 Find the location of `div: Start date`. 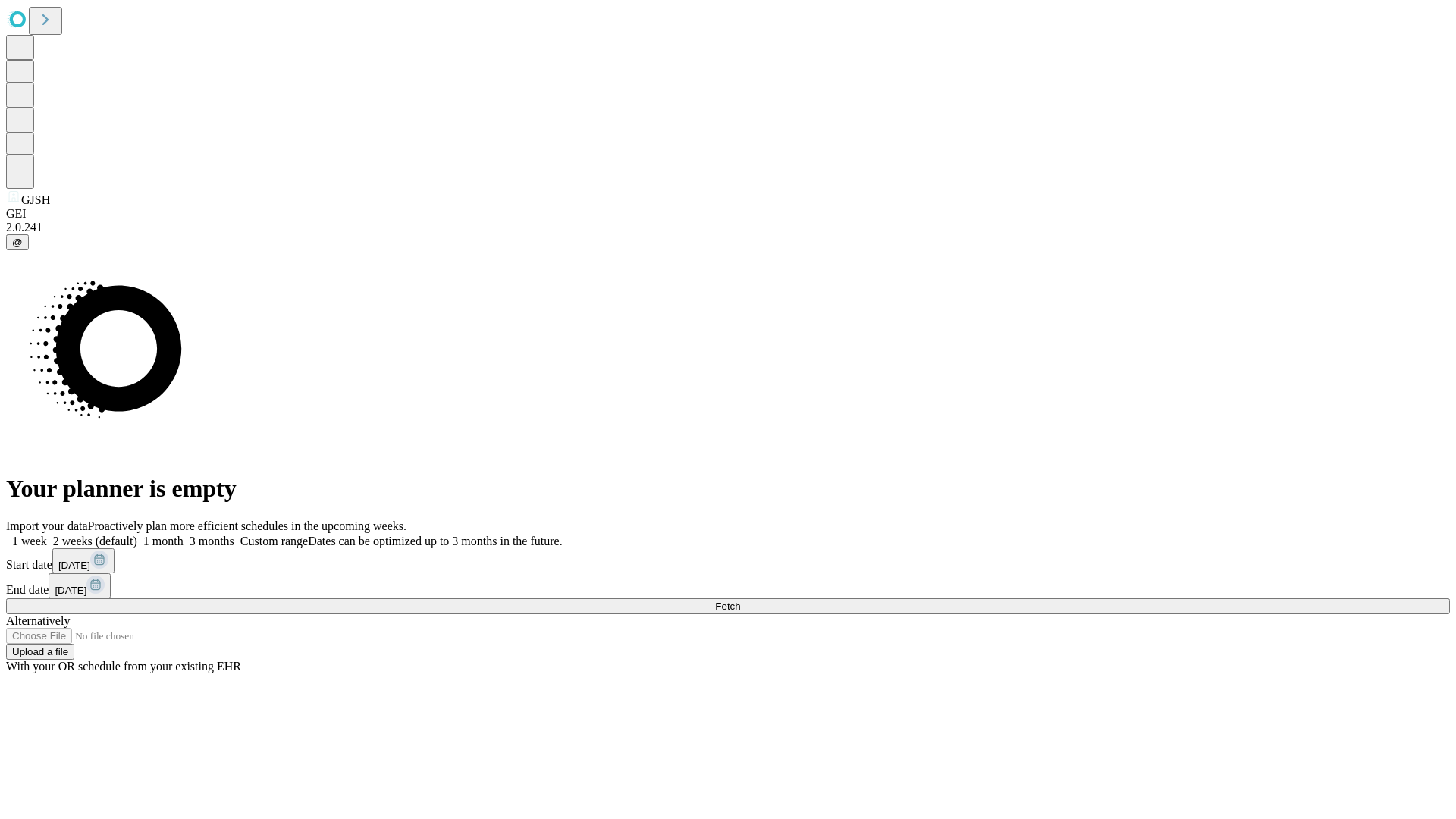

div: Start date is located at coordinates (728, 561).